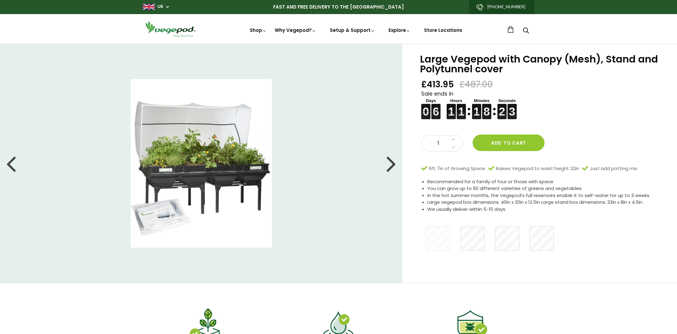  Describe the element at coordinates (545, 209) in the screenshot. I see `li: We usually deliver within 5-10 days` at that location.